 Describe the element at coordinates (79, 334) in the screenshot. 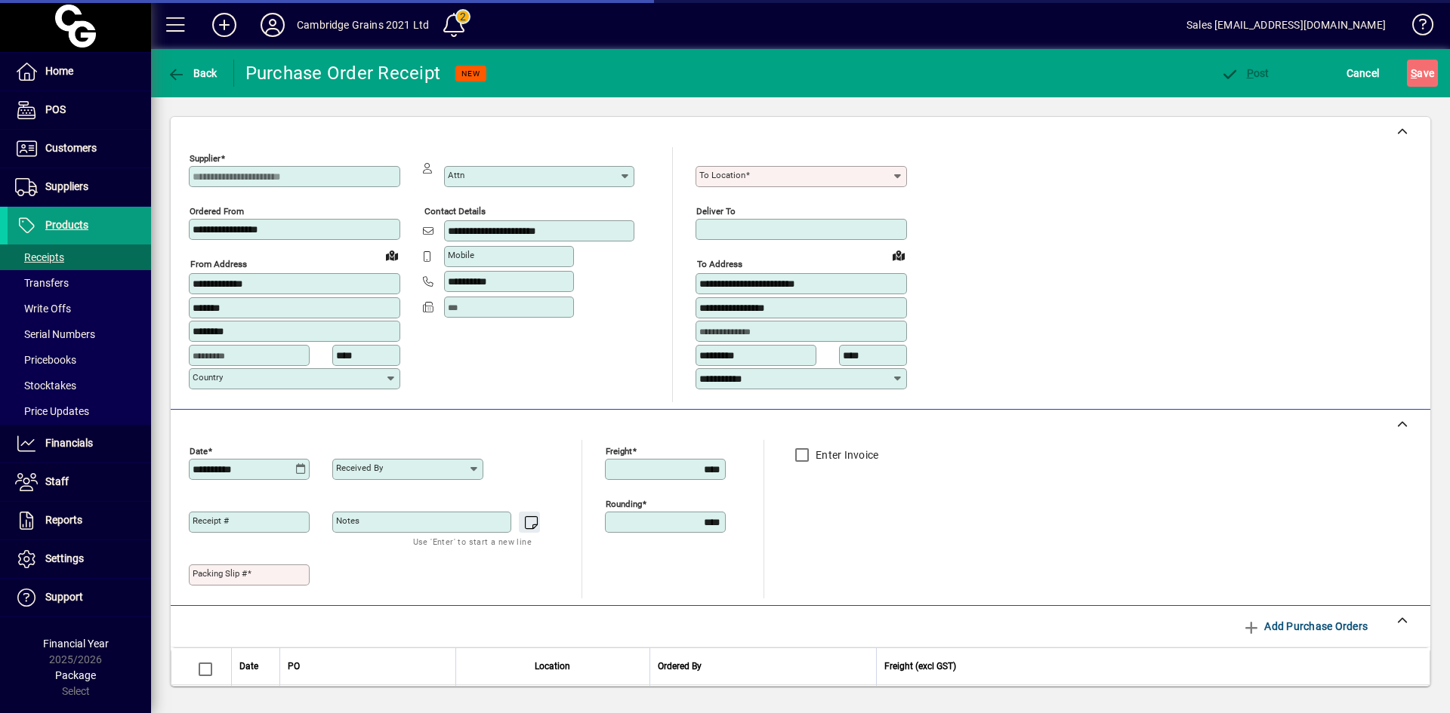

I see `a: Serial Numbers` at that location.